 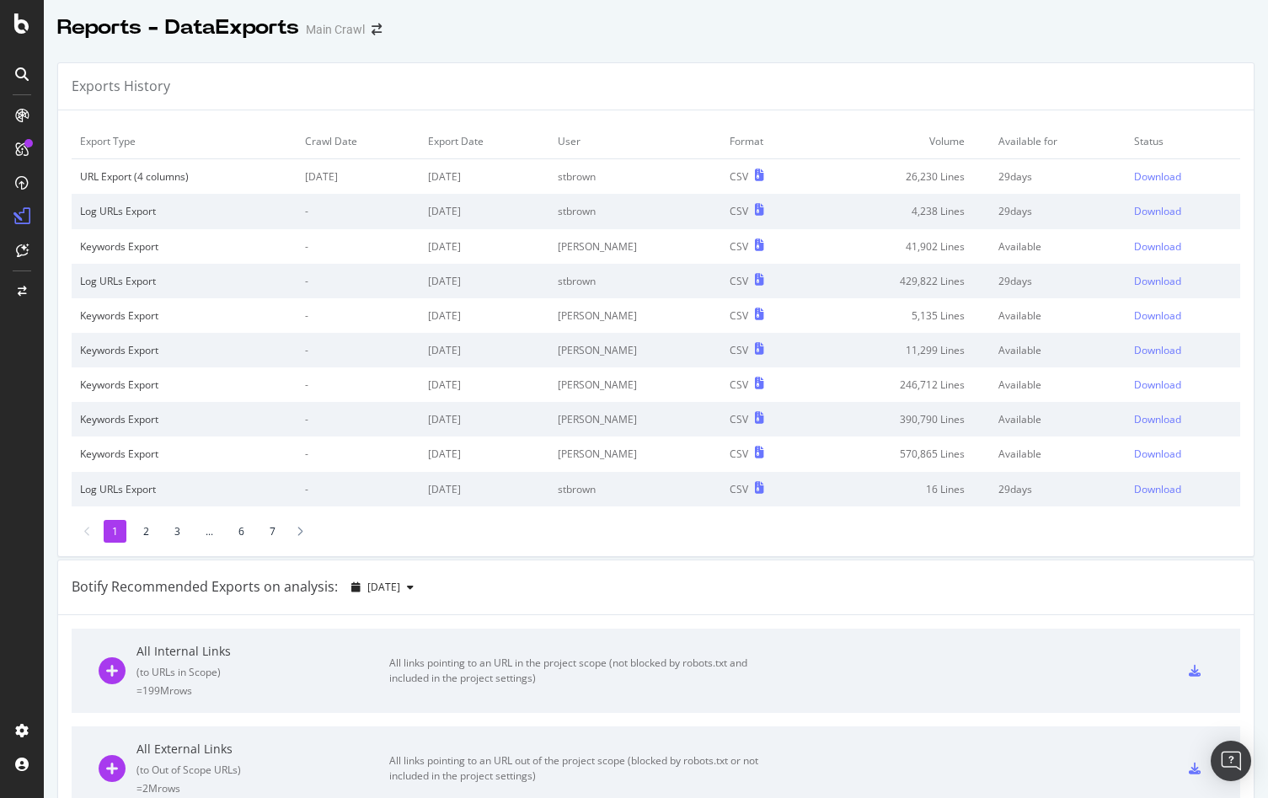 I want to click on li: 3, so click(x=177, y=531).